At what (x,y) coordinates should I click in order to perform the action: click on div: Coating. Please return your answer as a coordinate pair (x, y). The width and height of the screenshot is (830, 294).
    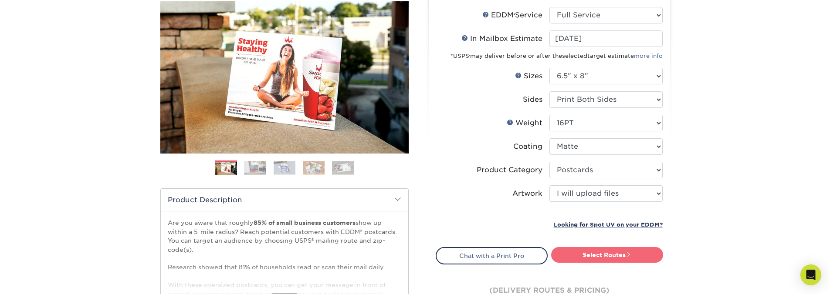
    Looking at the image, I should click on (527, 147).